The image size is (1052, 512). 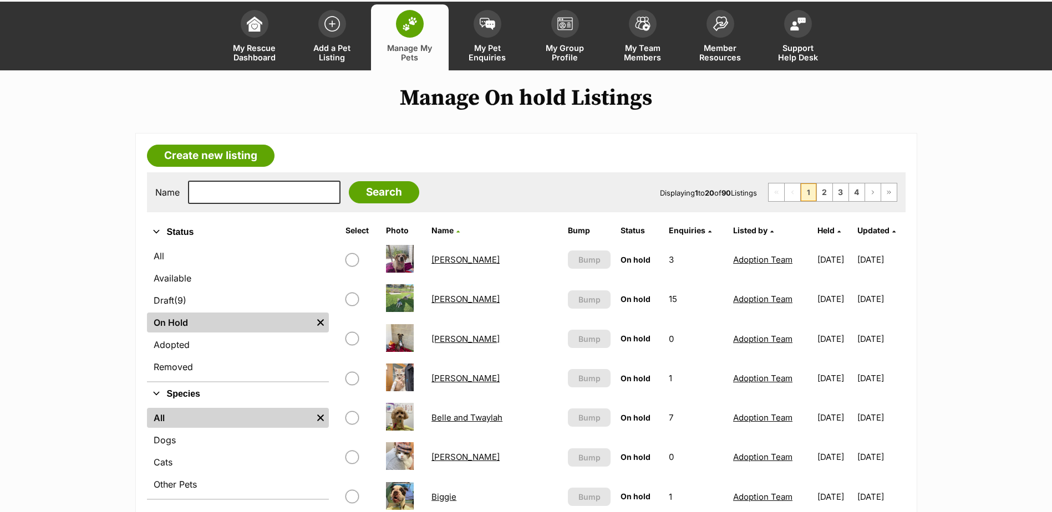 What do you see at coordinates (696, 193) in the screenshot?
I see `strong: 1` at bounding box center [696, 193].